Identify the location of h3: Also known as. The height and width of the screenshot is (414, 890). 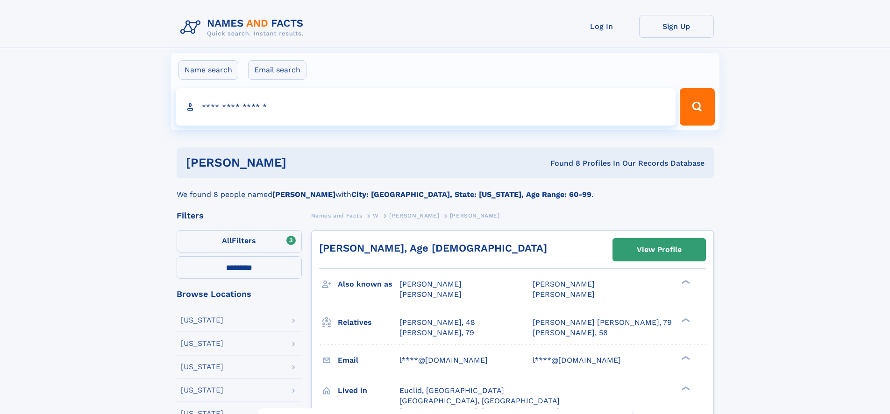
(369, 285).